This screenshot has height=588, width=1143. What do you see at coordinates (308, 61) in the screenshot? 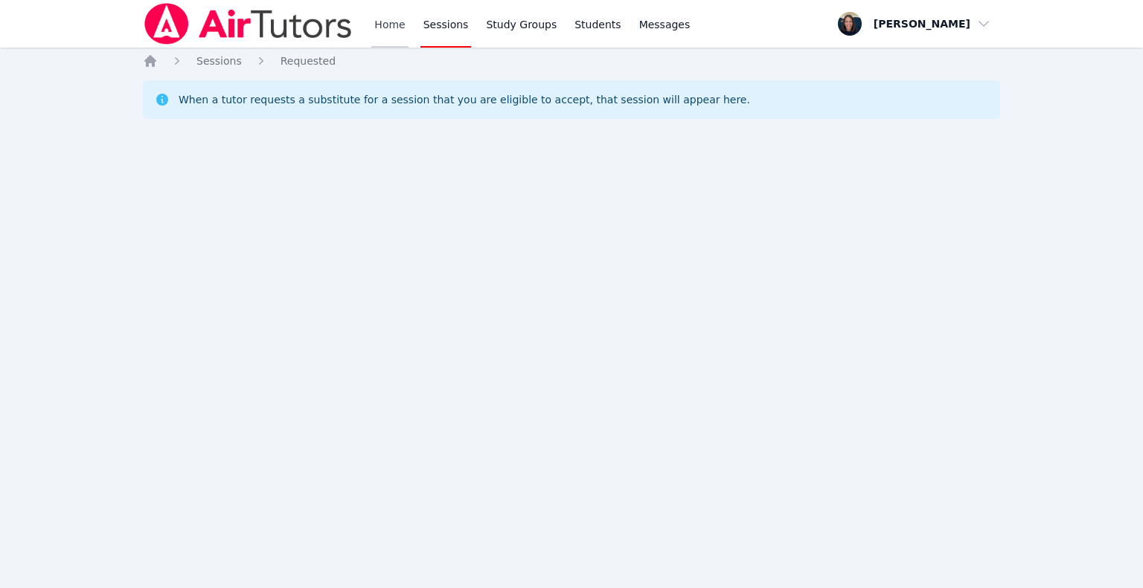
I see `span: Requested` at bounding box center [308, 61].